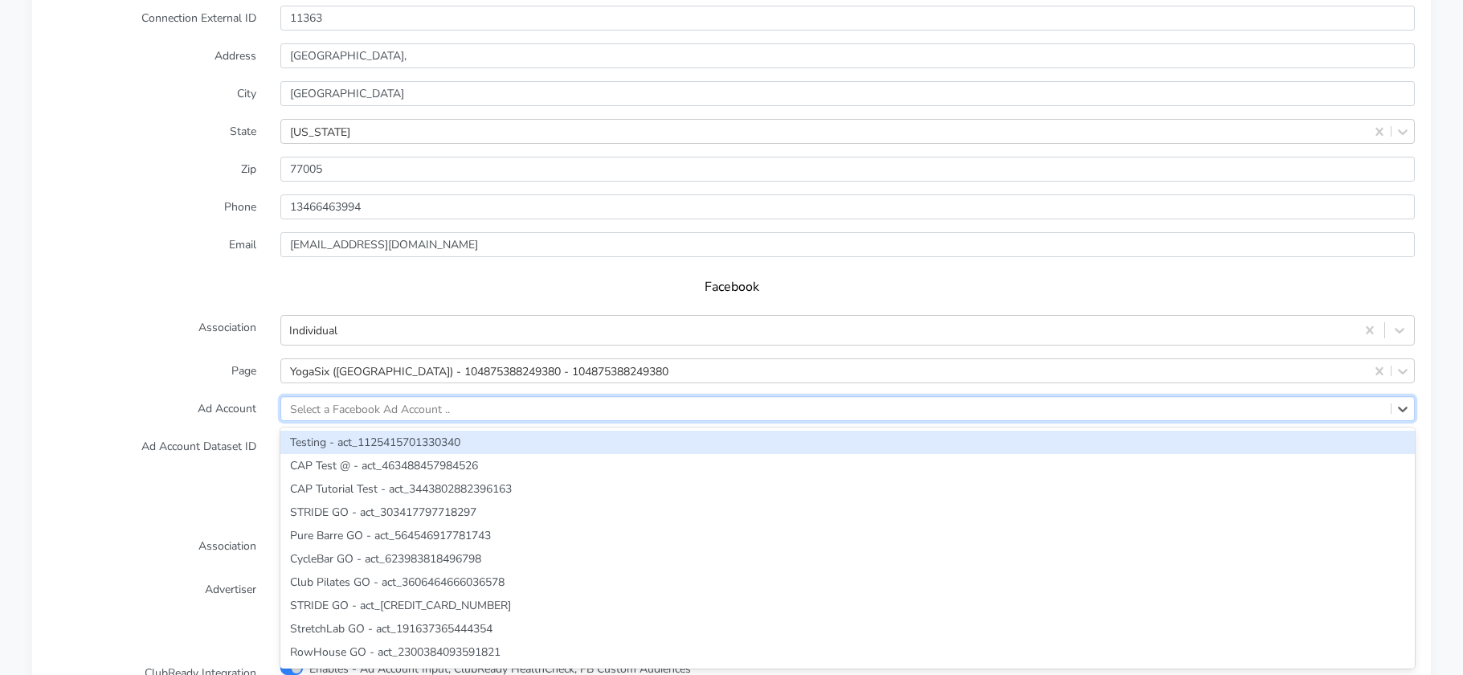 Image resolution: width=1463 pixels, height=675 pixels. What do you see at coordinates (152, 131) in the screenshot?
I see `label: State` at bounding box center [152, 131].